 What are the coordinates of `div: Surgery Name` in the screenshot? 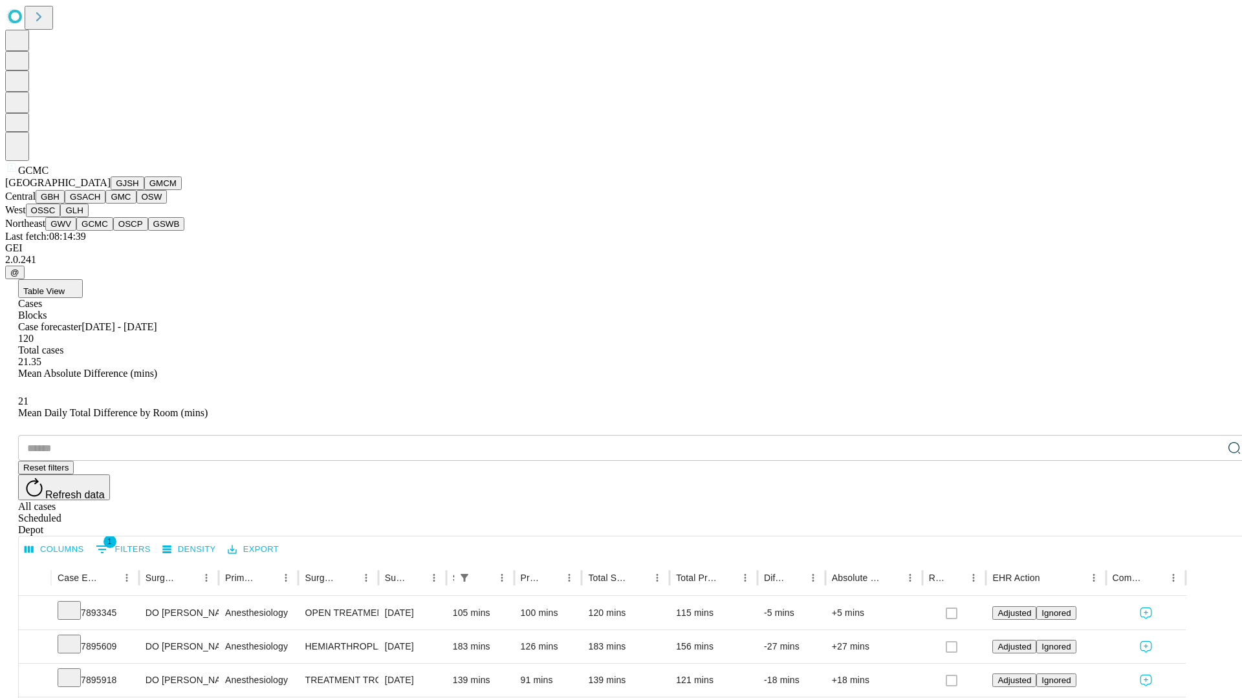 It's located at (321, 578).